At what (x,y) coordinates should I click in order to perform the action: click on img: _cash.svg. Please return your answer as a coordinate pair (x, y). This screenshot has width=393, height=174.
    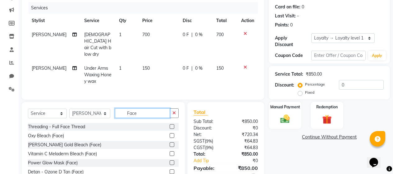
    Looking at the image, I should click on (285, 119).